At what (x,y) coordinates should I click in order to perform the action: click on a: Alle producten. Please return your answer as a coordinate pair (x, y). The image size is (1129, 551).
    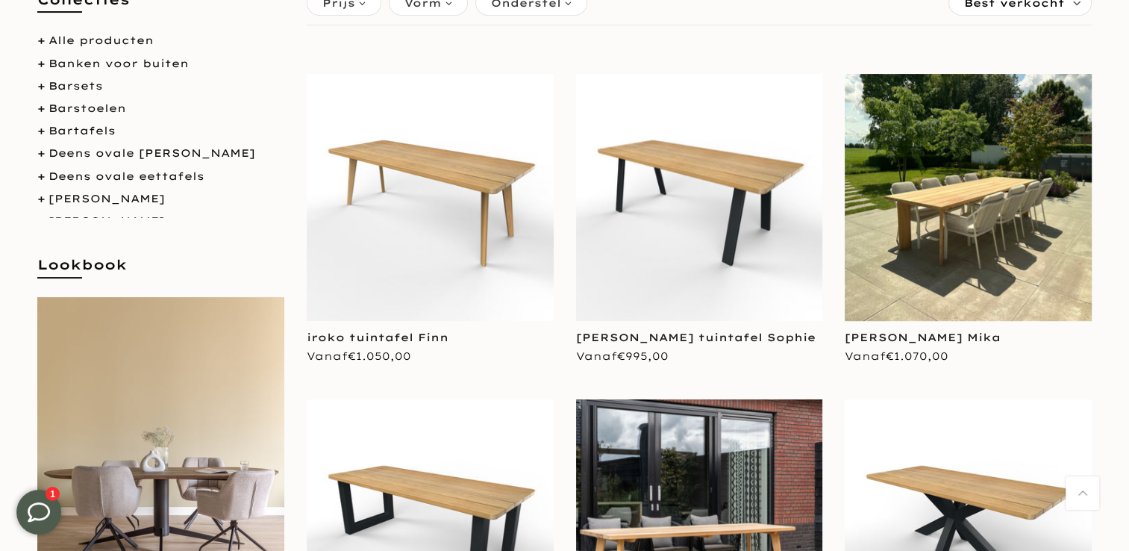
    Looking at the image, I should click on (101, 40).